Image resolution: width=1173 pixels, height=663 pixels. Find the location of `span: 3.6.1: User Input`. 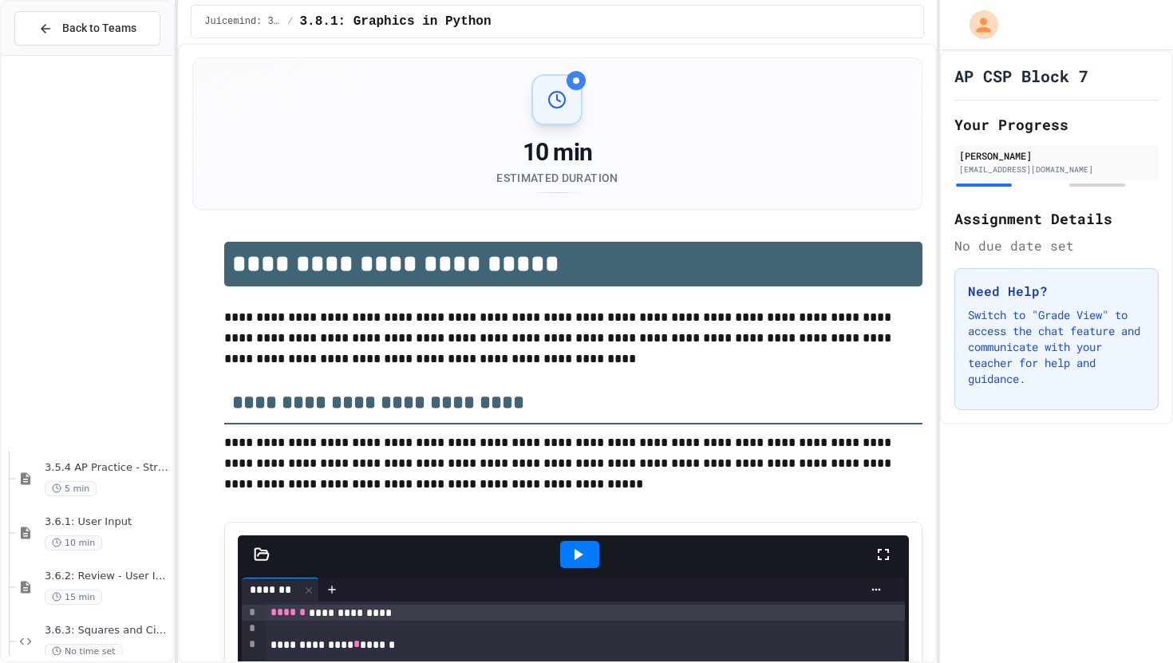

span: 3.6.1: User Input is located at coordinates (107, 522).